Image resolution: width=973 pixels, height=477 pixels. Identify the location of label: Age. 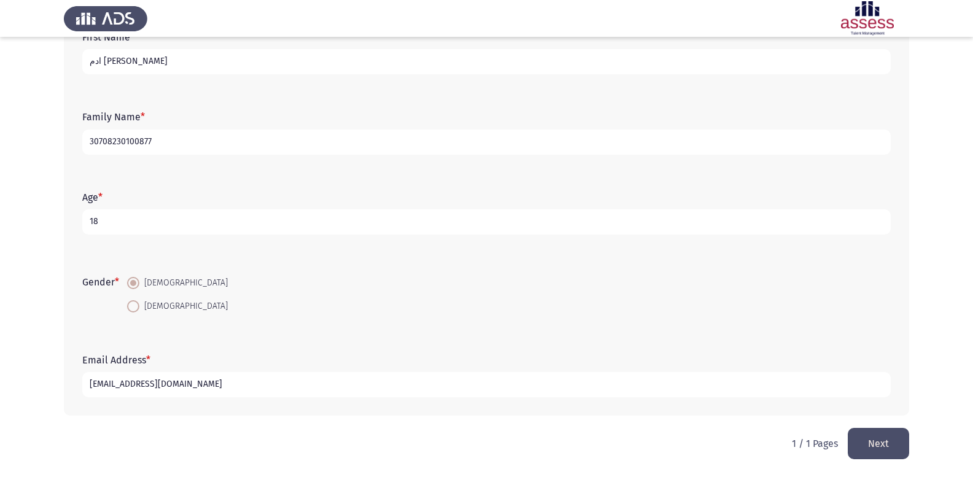
(92, 197).